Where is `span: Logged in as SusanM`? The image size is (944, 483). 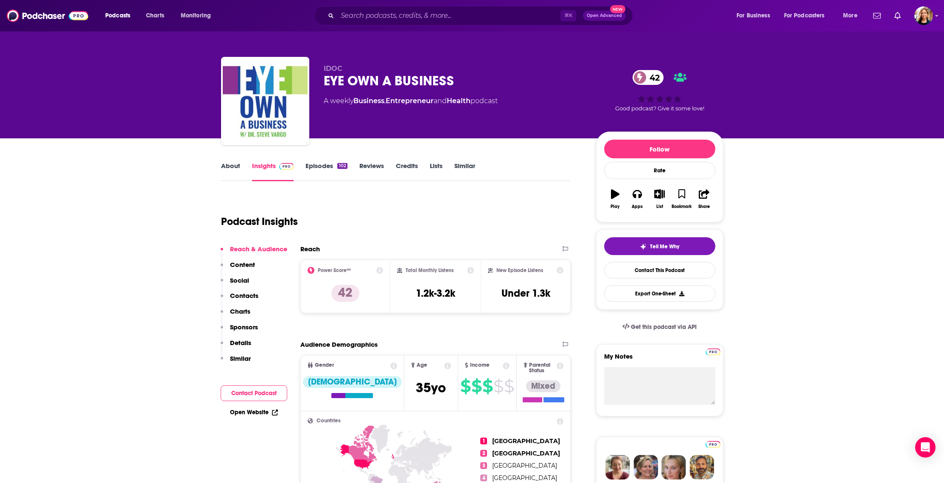 span: Logged in as SusanM is located at coordinates (924, 16).